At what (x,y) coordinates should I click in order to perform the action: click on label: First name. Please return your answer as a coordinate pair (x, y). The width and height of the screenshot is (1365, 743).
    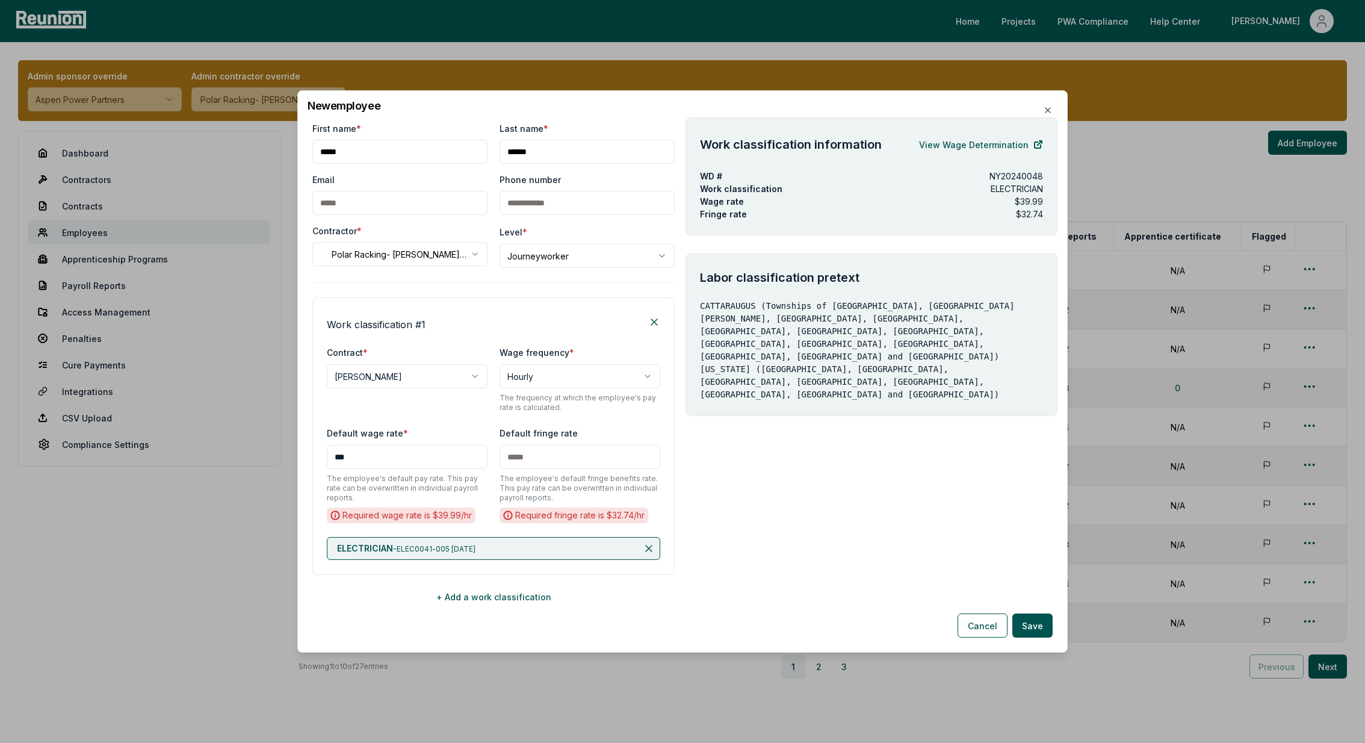
    Looking at the image, I should click on (337, 128).